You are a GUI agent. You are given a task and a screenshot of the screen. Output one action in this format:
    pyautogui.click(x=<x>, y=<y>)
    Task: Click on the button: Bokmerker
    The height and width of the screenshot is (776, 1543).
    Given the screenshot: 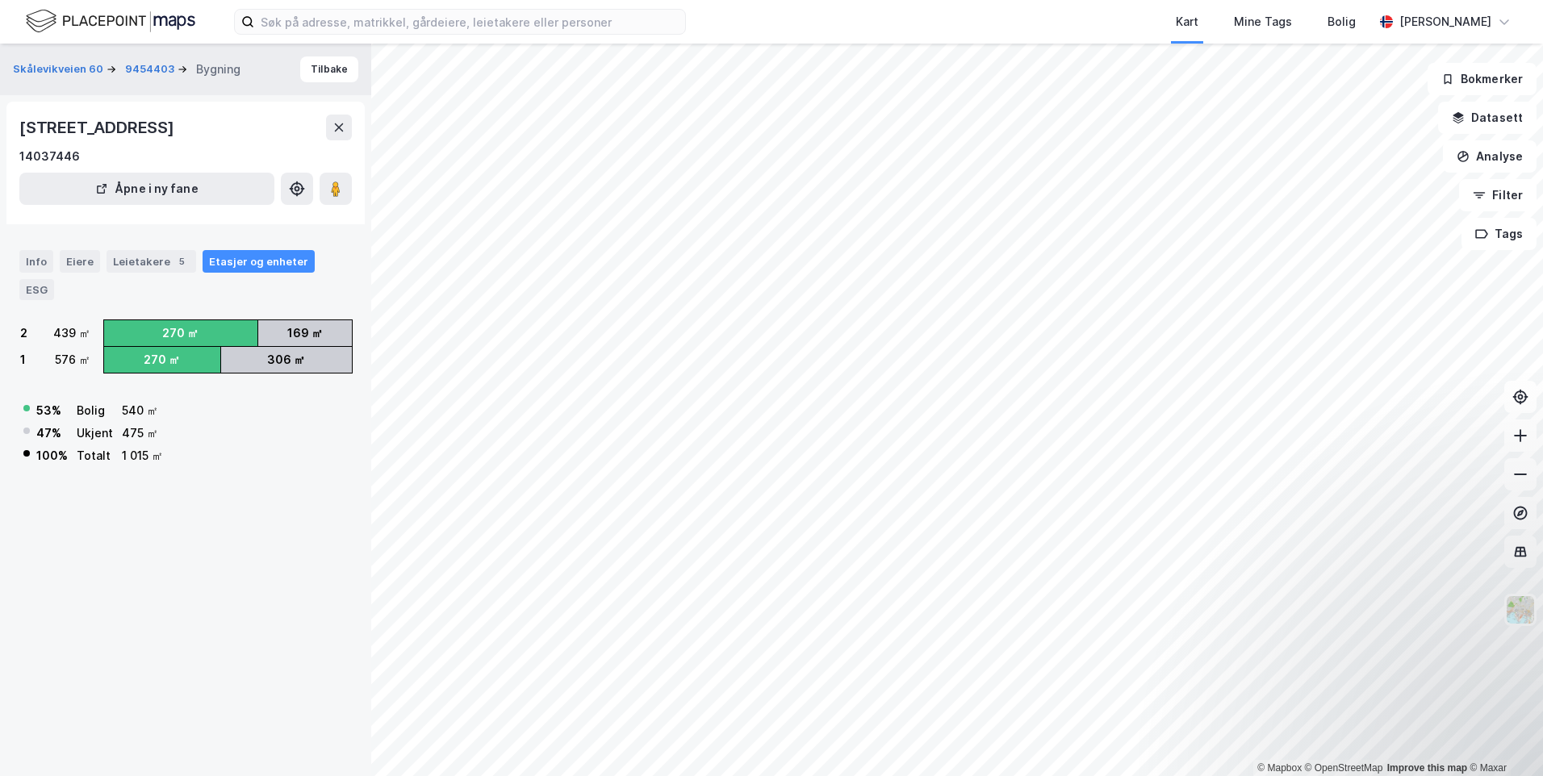 What is the action you would take?
    pyautogui.click(x=1481, y=79)
    